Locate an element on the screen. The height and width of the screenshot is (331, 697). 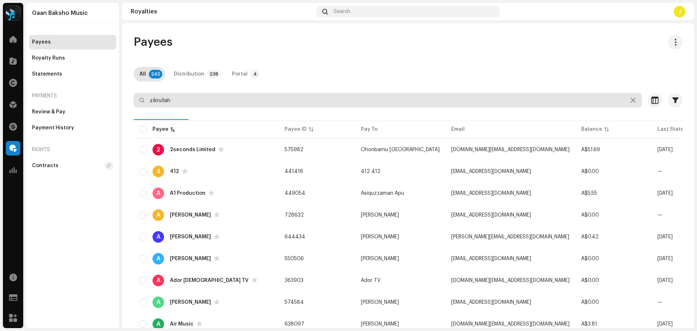
div: abdul hasib bin idris is located at coordinates (190, 215).